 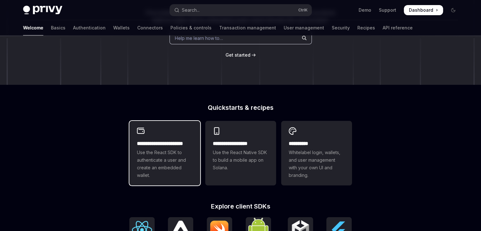 What do you see at coordinates (303, 10) in the screenshot?
I see `span: Ctrl K` at bounding box center [303, 10].